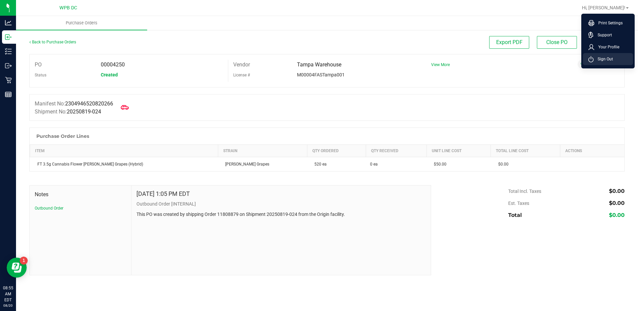 The image size is (638, 311). Describe the element at coordinates (396, 151) in the screenshot. I see `th: Qty Received` at that location.